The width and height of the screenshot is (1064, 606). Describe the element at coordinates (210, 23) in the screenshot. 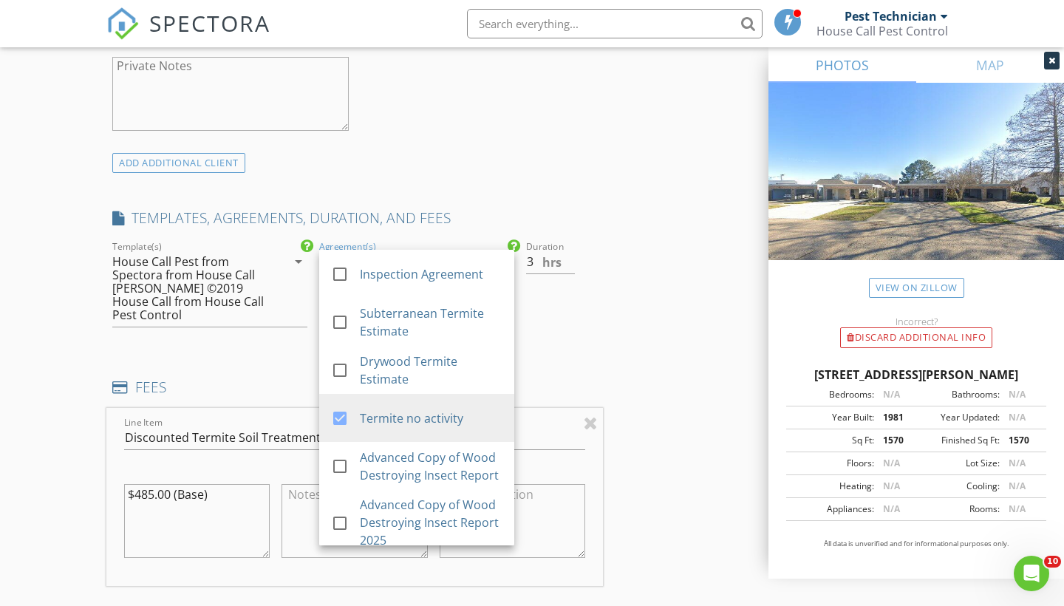

I see `span: SPECTORA` at that location.